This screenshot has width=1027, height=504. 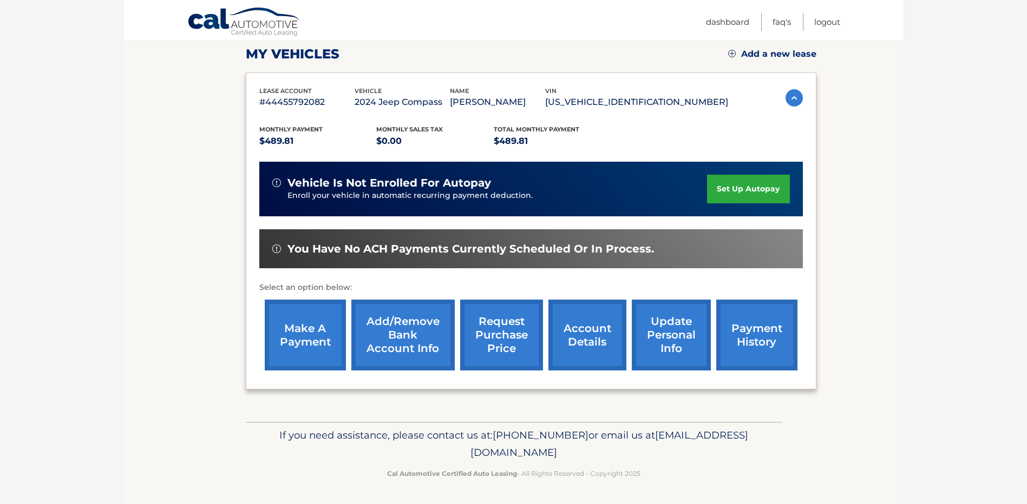 I want to click on a: set up autopay, so click(x=748, y=189).